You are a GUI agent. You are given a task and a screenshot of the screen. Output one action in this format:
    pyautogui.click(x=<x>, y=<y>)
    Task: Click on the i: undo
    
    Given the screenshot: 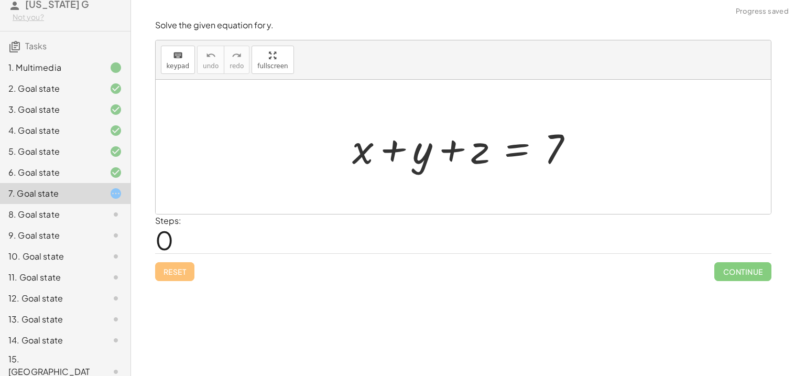 What is the action you would take?
    pyautogui.click(x=211, y=56)
    